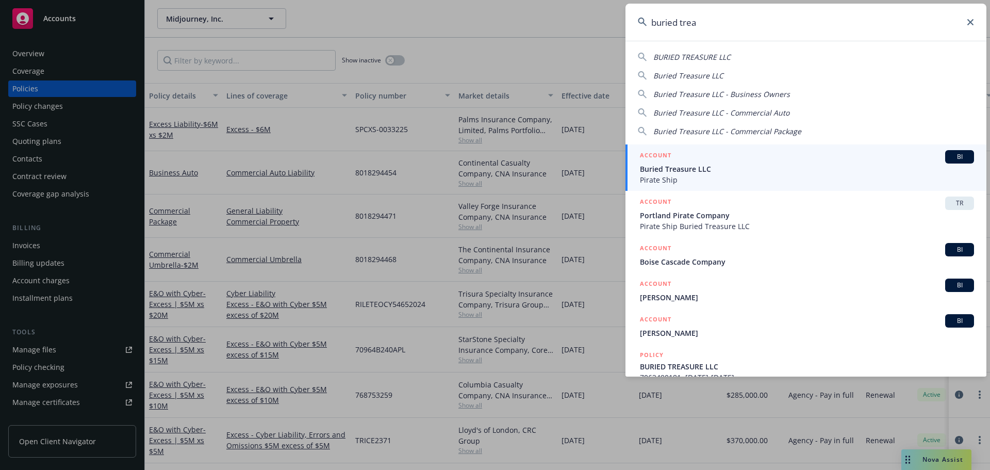 Image resolution: width=990 pixels, height=470 pixels. What do you see at coordinates (806, 22) in the screenshot?
I see `input: Search...` at bounding box center [806, 22].